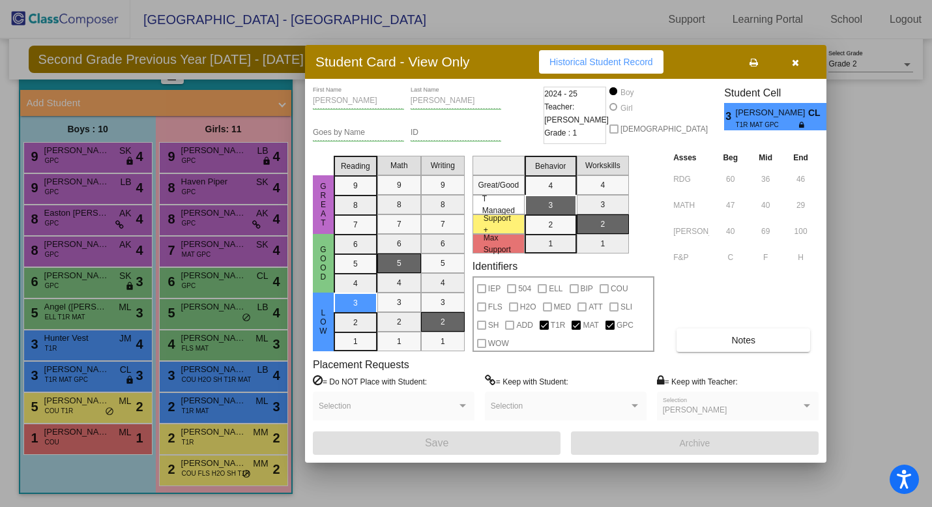  What do you see at coordinates (781, 93) in the screenshot?
I see `h3: Student Cell` at bounding box center [781, 93].